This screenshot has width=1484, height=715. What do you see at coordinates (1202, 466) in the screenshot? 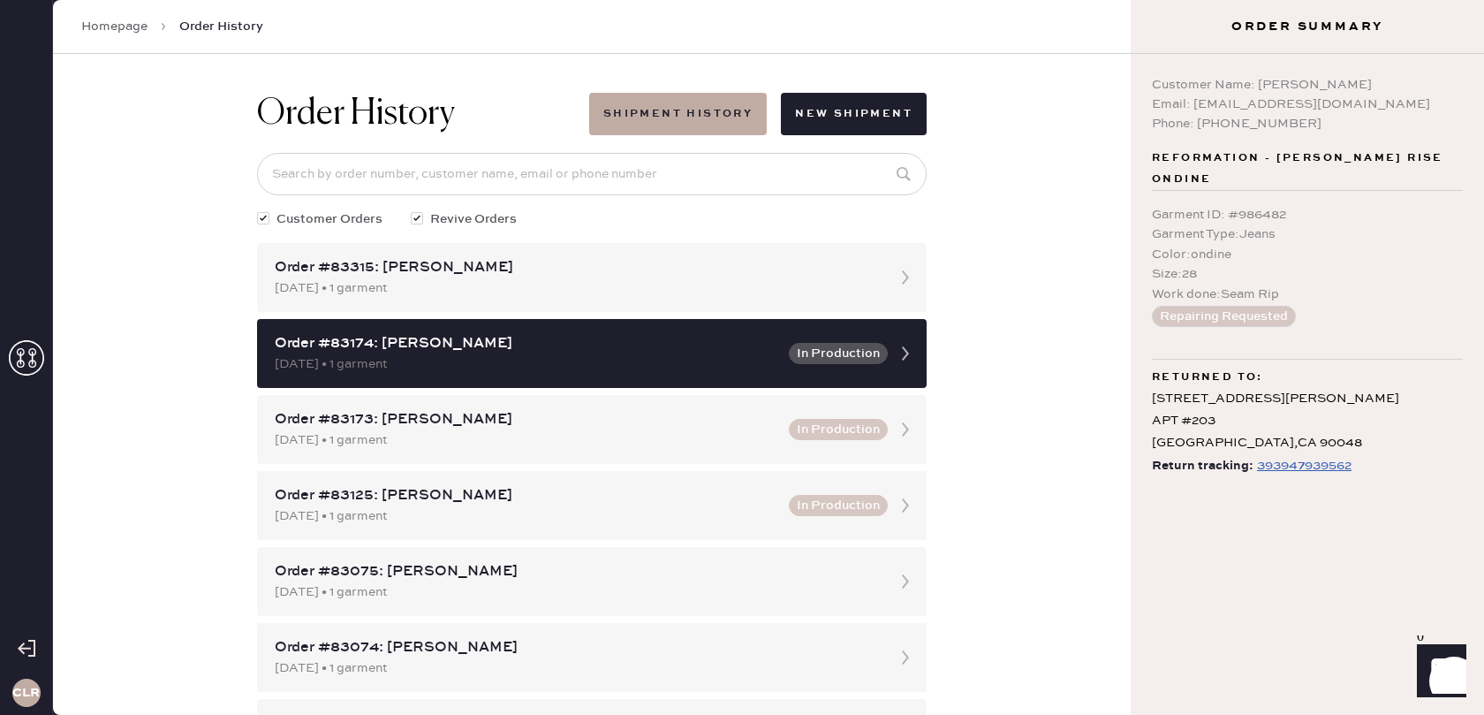
I see `span: Return tracking:` at bounding box center [1202, 466].